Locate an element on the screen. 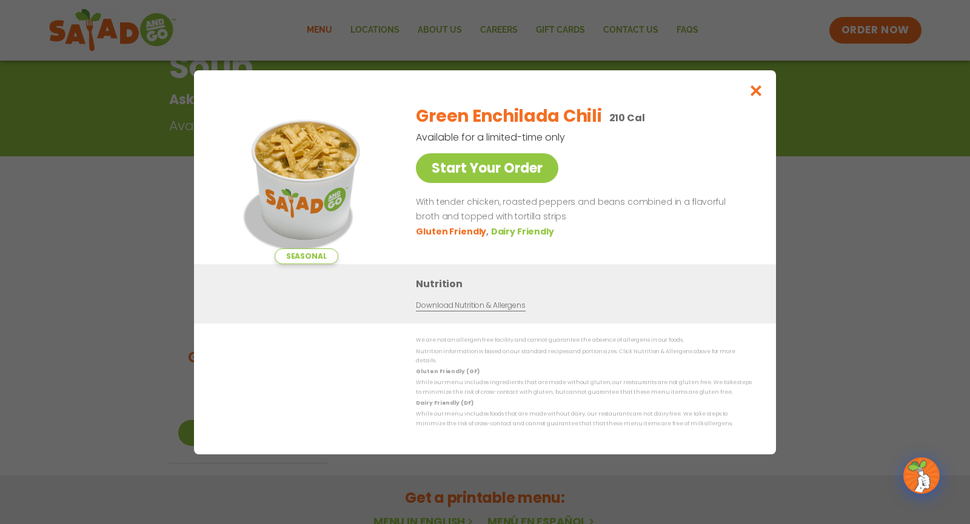 The width and height of the screenshot is (970, 524). h2: Green Enchilada Chili is located at coordinates (508, 116).